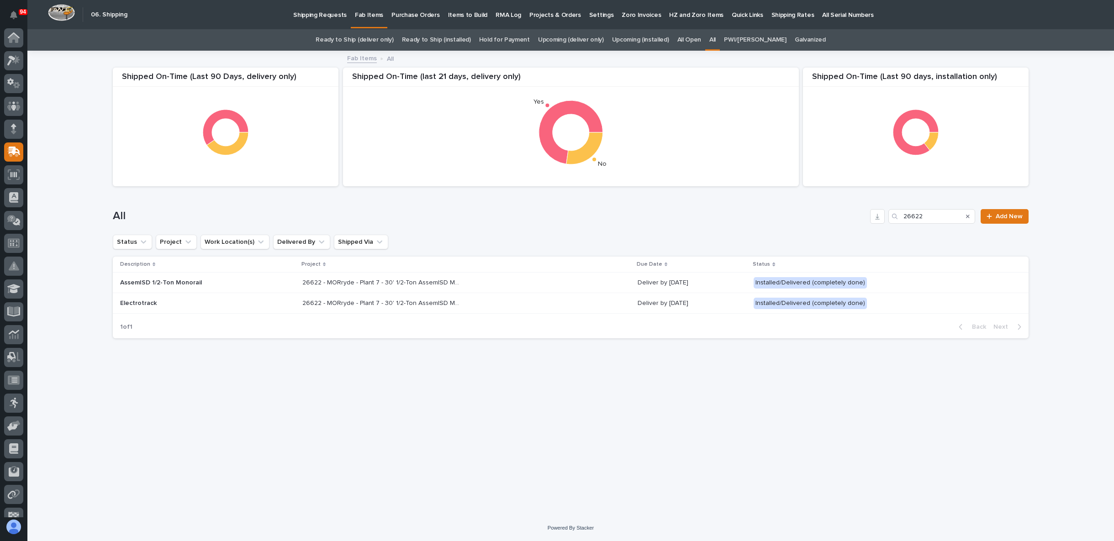 This screenshot has width=1114, height=541. I want to click on p: 1 of 1, so click(126, 327).